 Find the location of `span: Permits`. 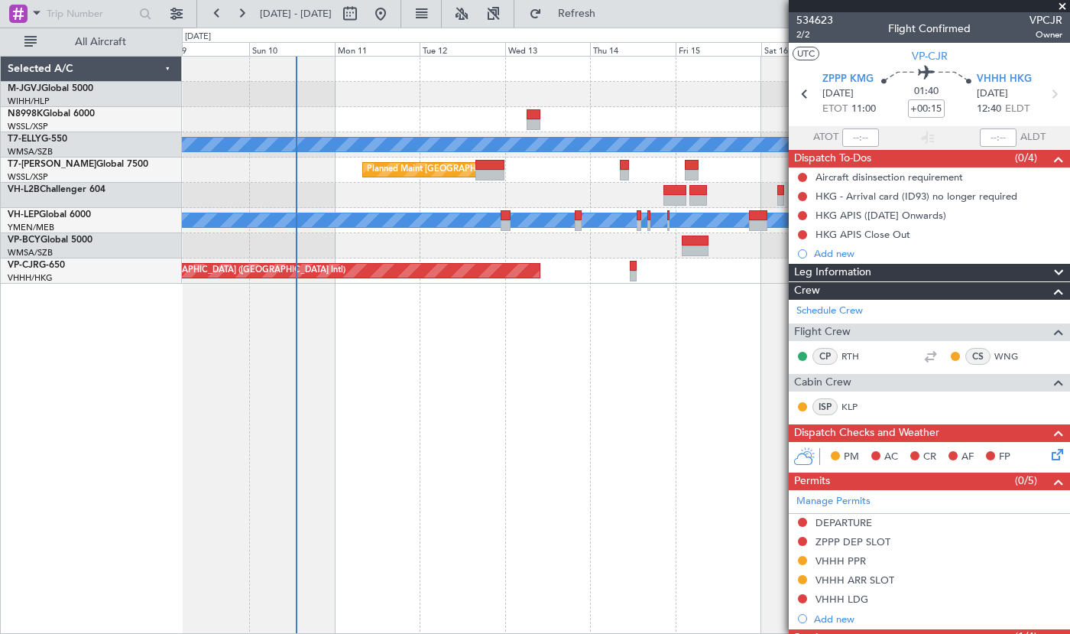

span: Permits is located at coordinates (812, 481).